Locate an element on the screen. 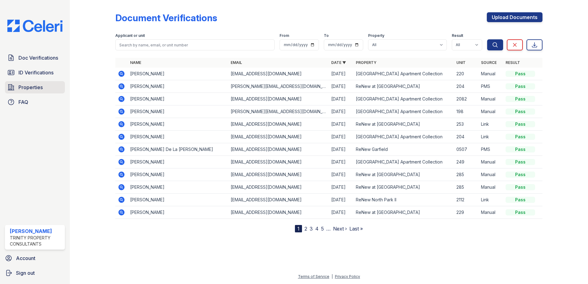 This screenshot has width=588, height=284. a: FAQ is located at coordinates (35, 102).